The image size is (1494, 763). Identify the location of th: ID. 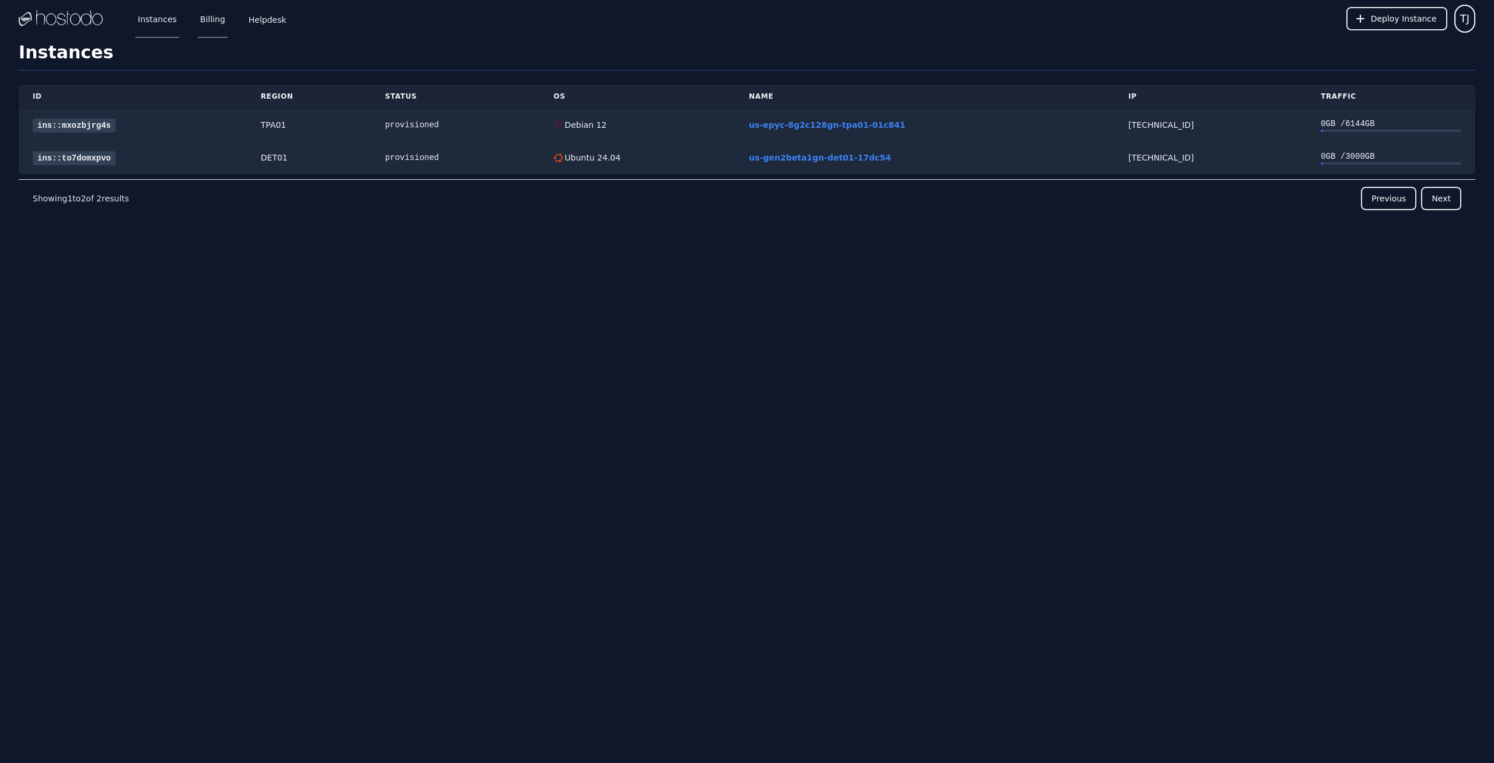
(133, 96).